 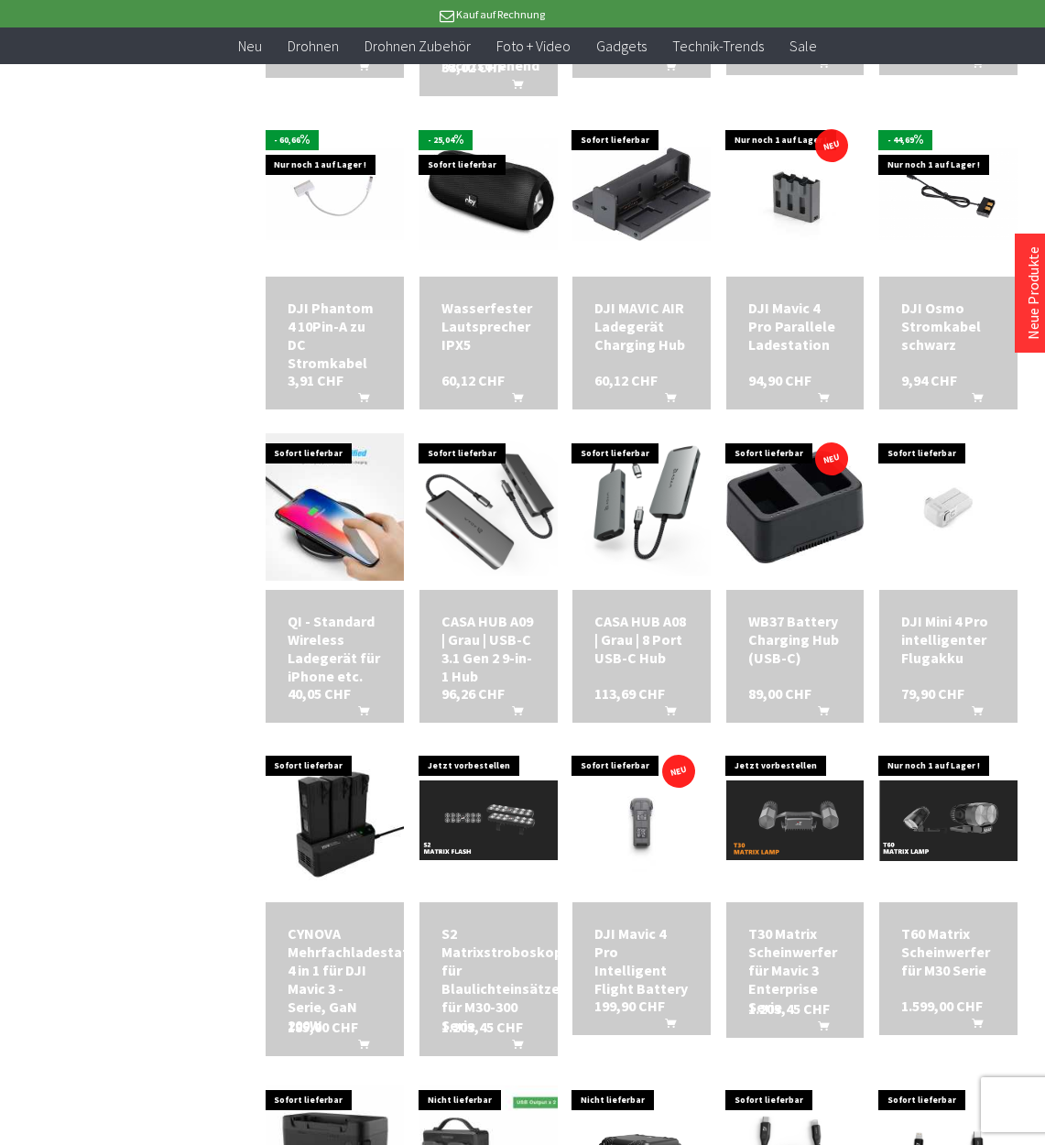 I want to click on span: 1.599,00 CHF, so click(x=942, y=1006).